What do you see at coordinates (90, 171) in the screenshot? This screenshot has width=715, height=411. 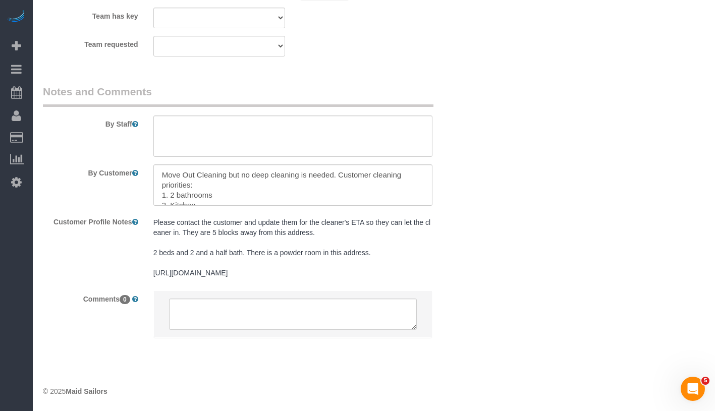 I see `label: By Customer` at bounding box center [90, 171].